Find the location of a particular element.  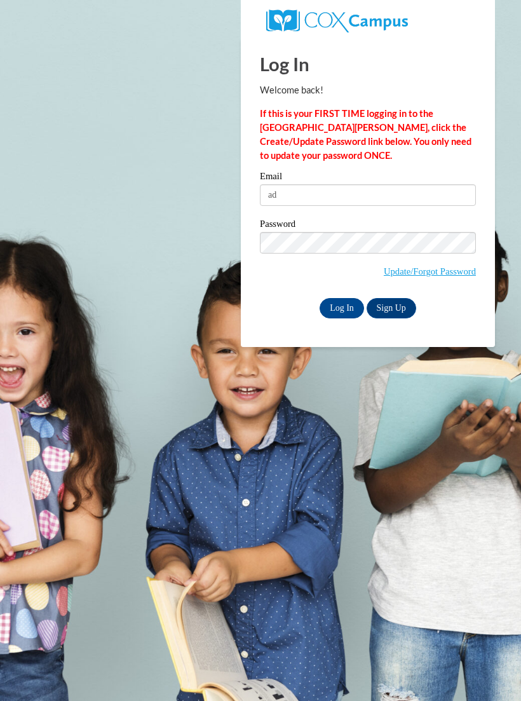

a: Sign Up is located at coordinates (391, 308).